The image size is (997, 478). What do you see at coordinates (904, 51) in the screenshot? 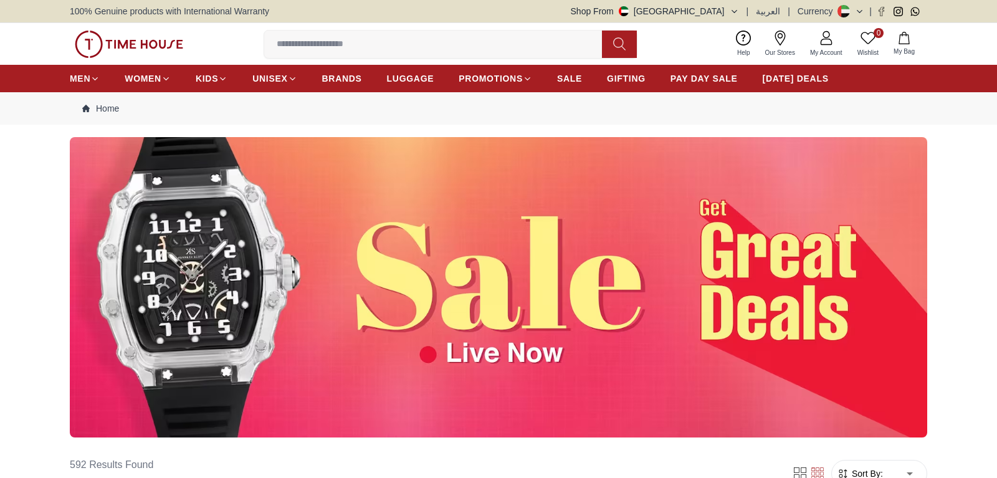
I see `span: My Bag` at bounding box center [904, 51].